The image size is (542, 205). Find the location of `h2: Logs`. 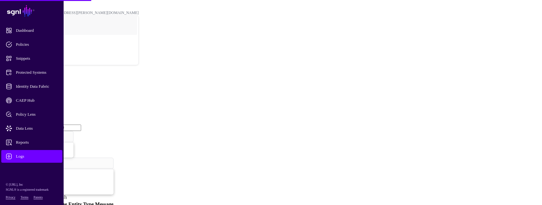

h2: Logs is located at coordinates (271, 79).